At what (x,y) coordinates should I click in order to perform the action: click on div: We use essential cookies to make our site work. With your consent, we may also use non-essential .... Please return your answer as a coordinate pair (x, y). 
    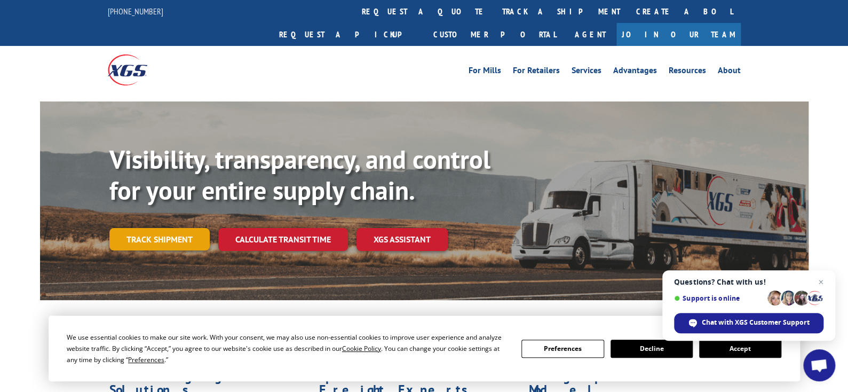
    Looking at the image, I should click on (288, 348).